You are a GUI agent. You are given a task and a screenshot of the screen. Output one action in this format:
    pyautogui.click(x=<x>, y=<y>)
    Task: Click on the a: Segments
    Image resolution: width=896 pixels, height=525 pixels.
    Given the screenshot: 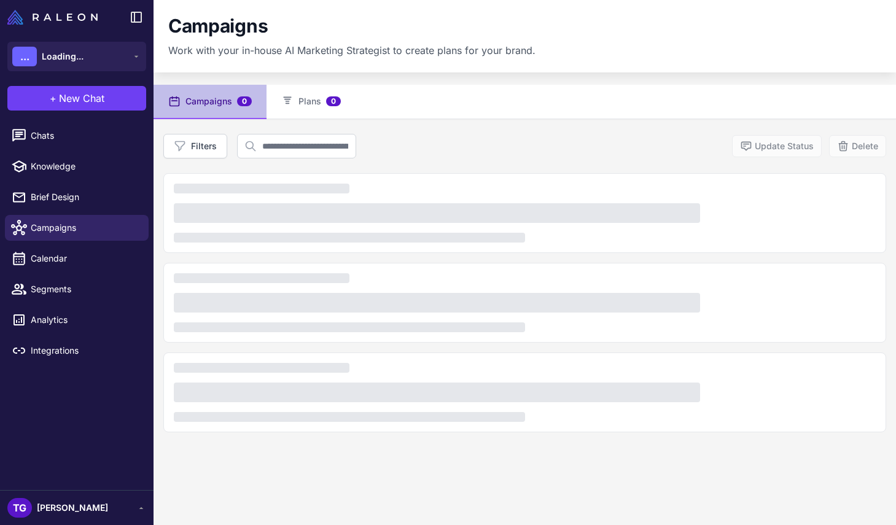 What is the action you would take?
    pyautogui.click(x=77, y=289)
    